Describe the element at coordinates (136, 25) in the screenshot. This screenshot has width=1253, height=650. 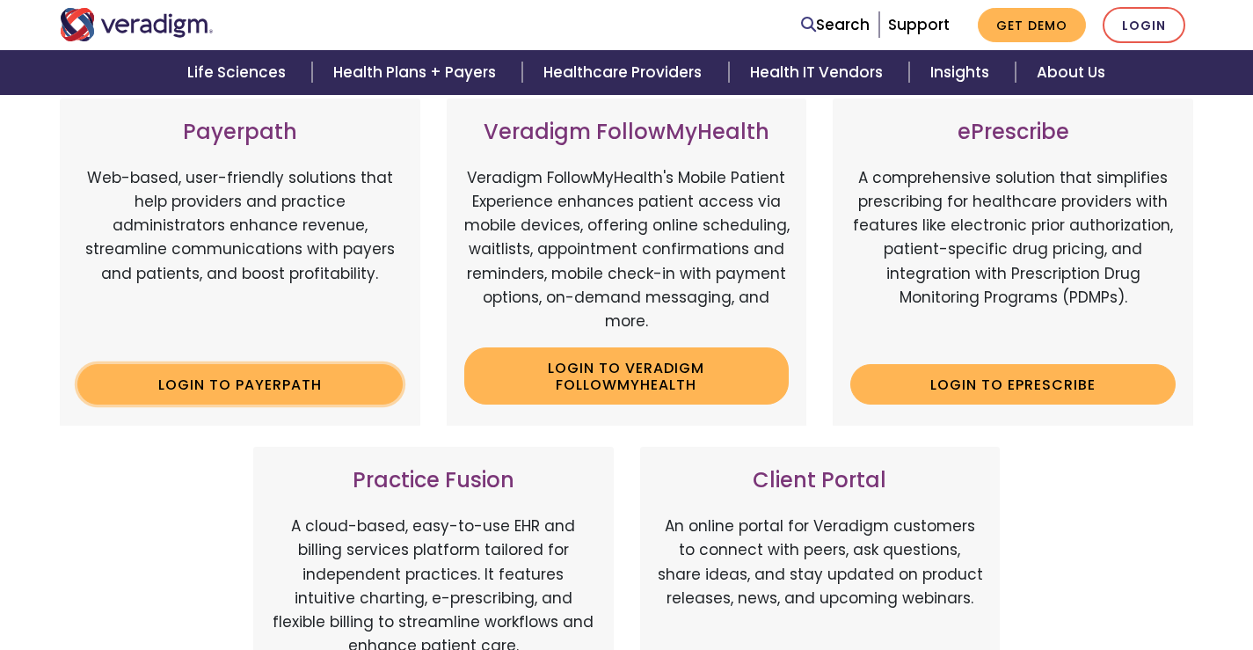
I see `img: Veradigm logo` at that location.